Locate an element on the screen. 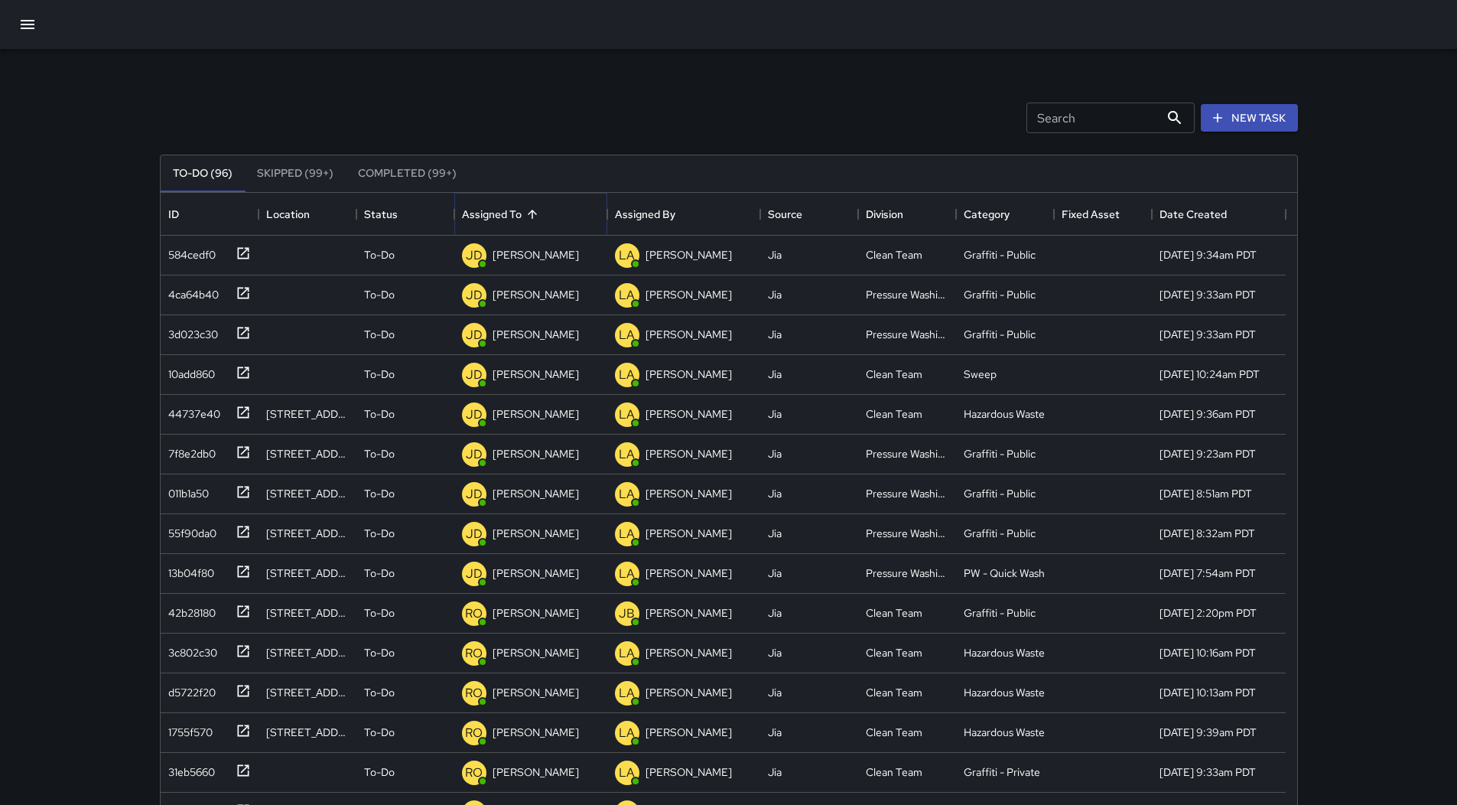  div: 110 Franklin Street is located at coordinates (308, 613).